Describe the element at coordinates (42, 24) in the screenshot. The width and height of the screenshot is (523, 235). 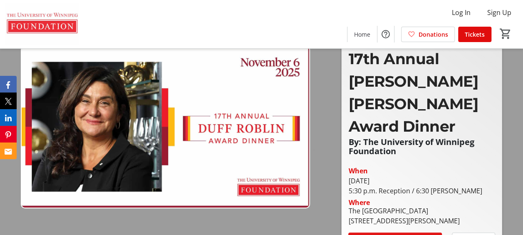
I see `img: The U of W Foundation's Logo` at that location.